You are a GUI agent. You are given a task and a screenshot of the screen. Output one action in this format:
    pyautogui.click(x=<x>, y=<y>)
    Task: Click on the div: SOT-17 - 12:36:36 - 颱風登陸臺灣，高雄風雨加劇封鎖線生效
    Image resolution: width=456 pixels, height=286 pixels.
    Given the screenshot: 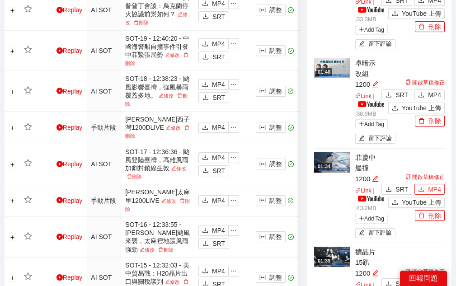 What is the action you would take?
    pyautogui.click(x=158, y=164)
    